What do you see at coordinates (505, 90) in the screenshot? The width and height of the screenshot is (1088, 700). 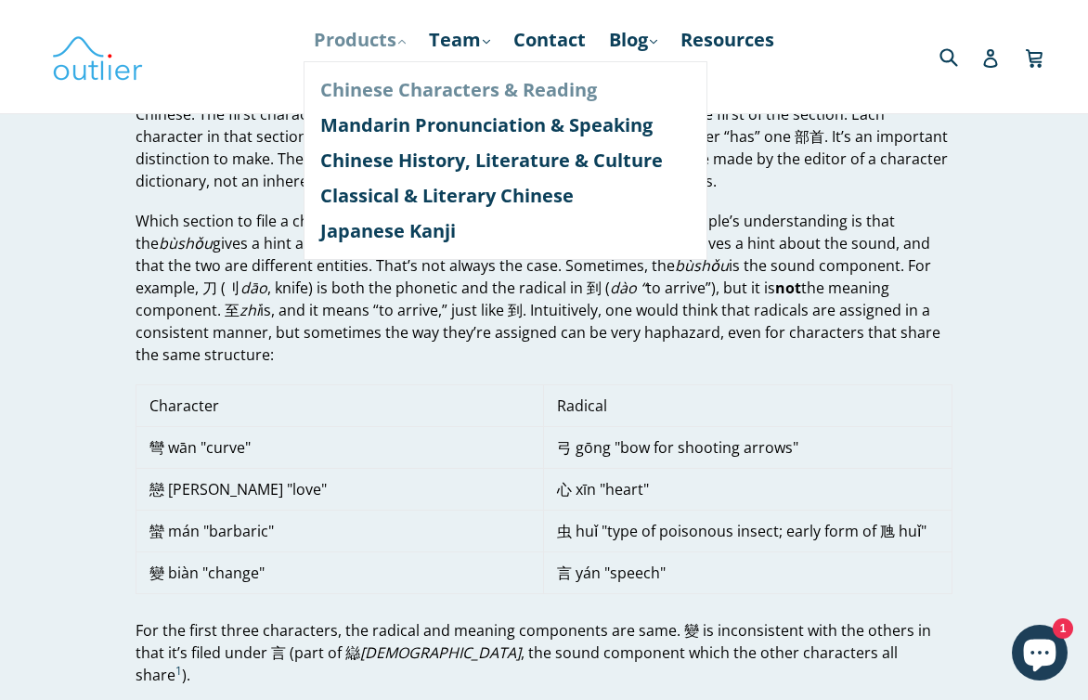 I see `a: Chinese Characters & Reading` at bounding box center [505, 90].